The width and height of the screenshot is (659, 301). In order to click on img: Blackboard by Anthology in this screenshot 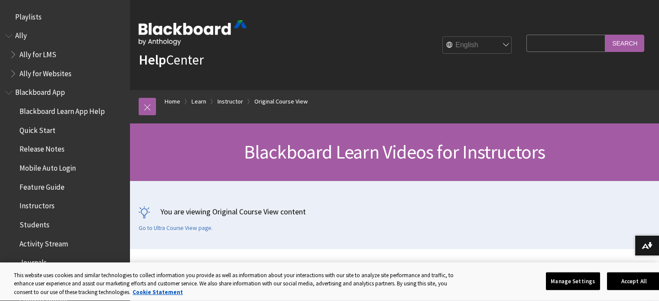, I will do `click(193, 33)`.